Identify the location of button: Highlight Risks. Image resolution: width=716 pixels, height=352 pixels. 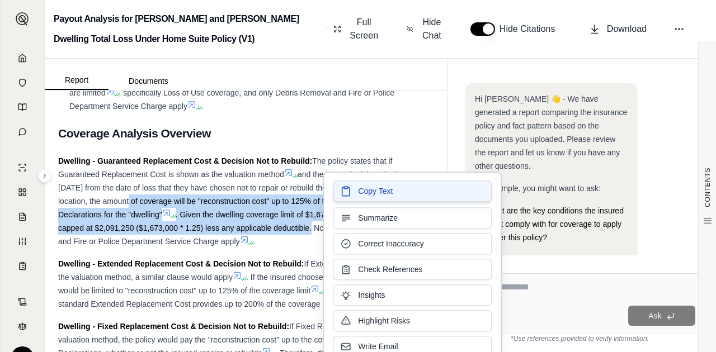
(412, 321).